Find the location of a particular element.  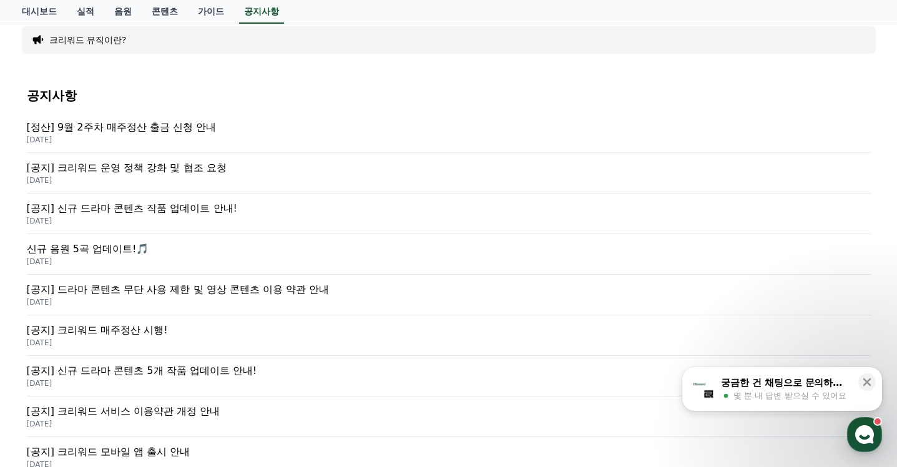

p: [정산] 9월 2주차 매주정산 출금 신청 안내 is located at coordinates (449, 127).